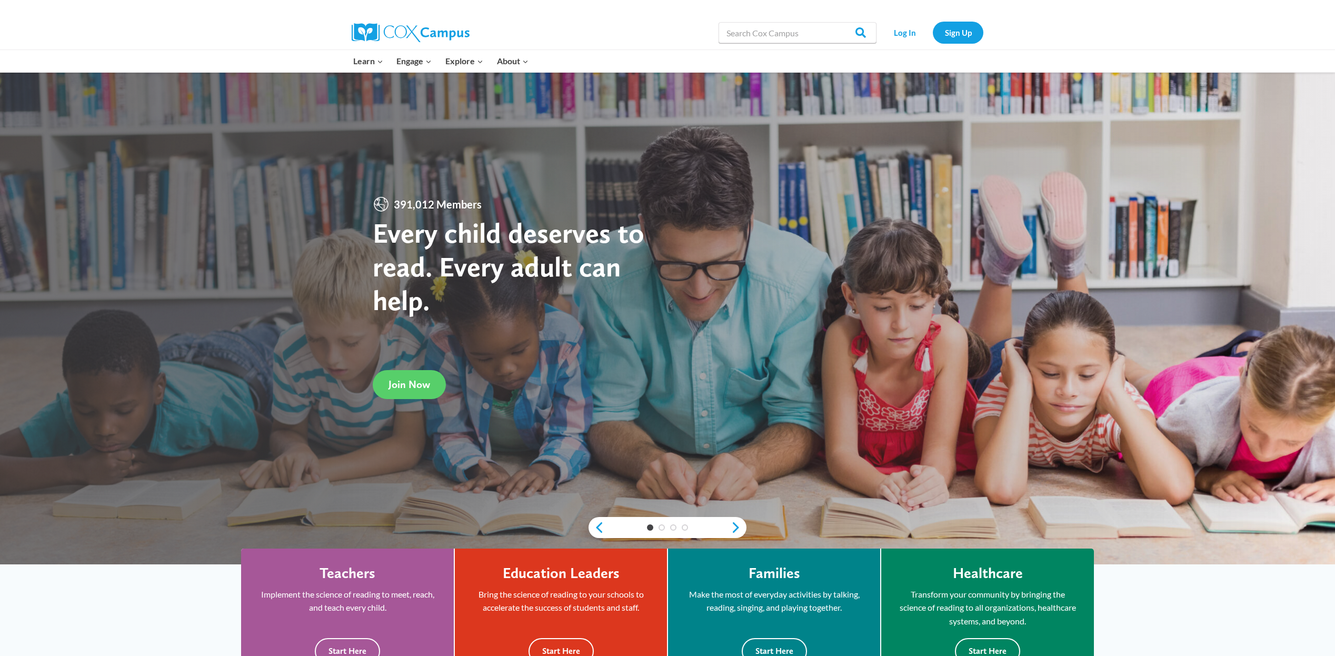  What do you see at coordinates (904, 32) in the screenshot?
I see `a: Log In` at bounding box center [904, 32].